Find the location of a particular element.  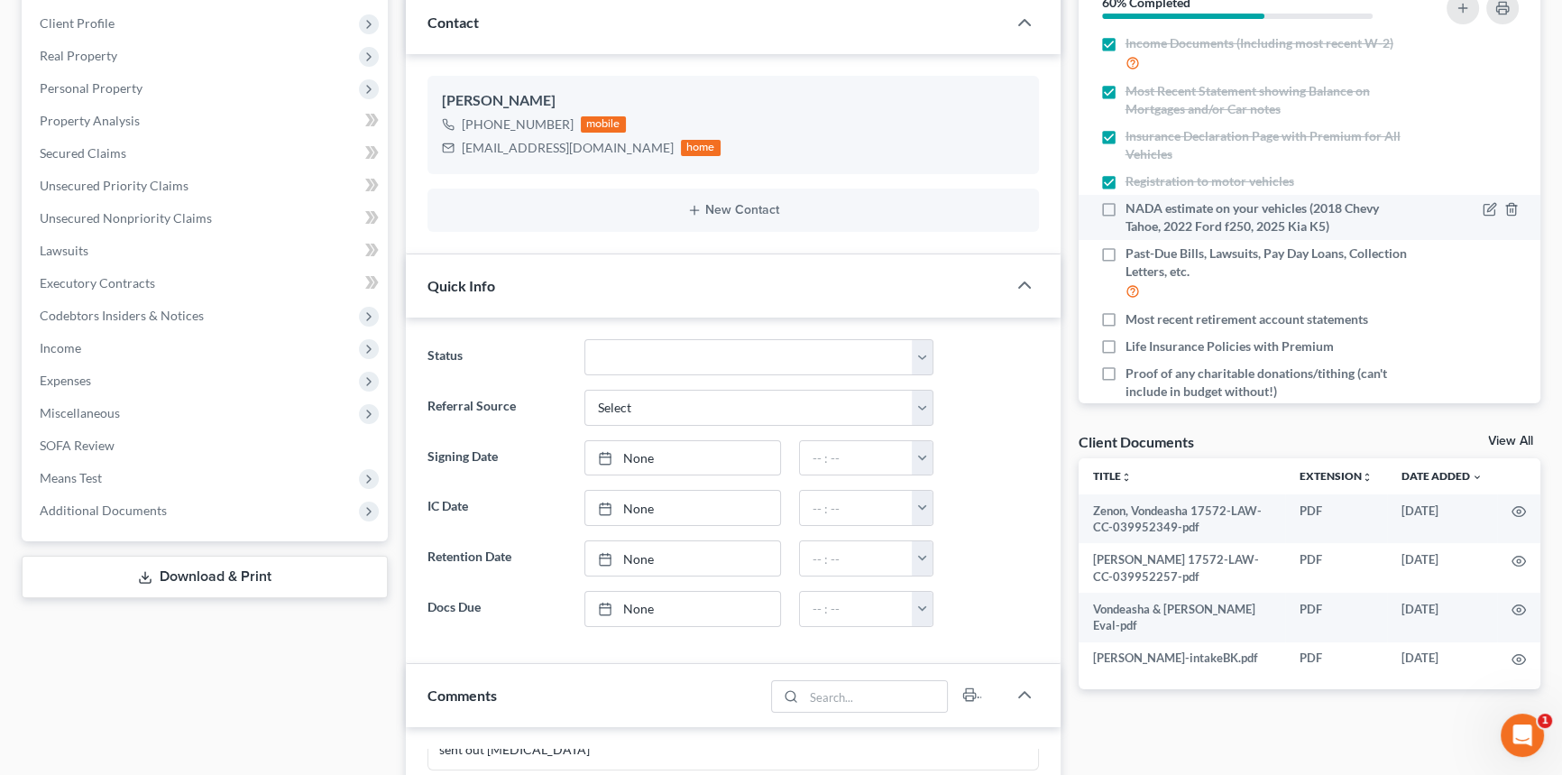

span: Property Analysis is located at coordinates (89, 120).